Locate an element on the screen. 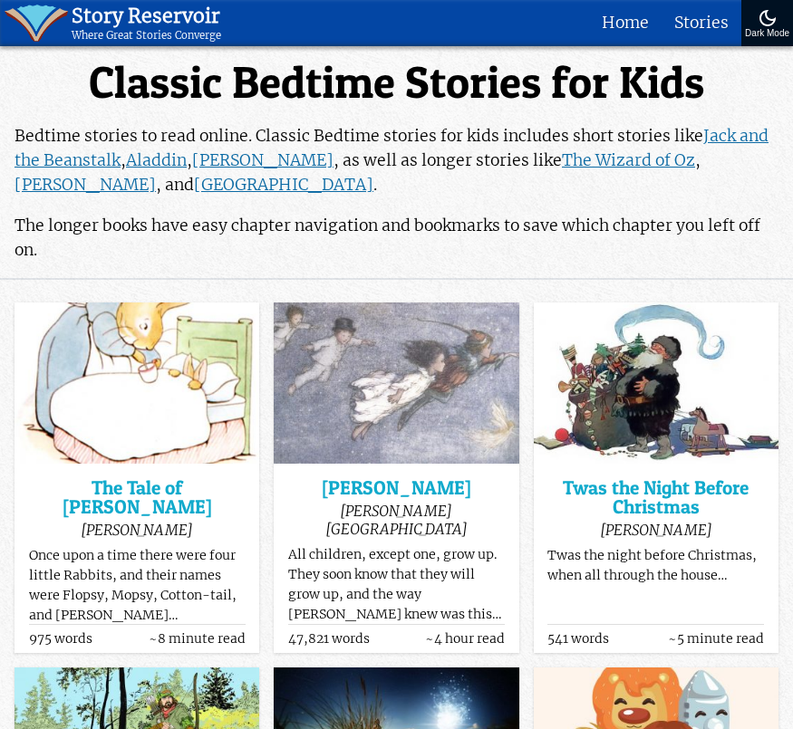 The image size is (793, 729). h3: Twas the Night Before Christmas is located at coordinates (655, 497).